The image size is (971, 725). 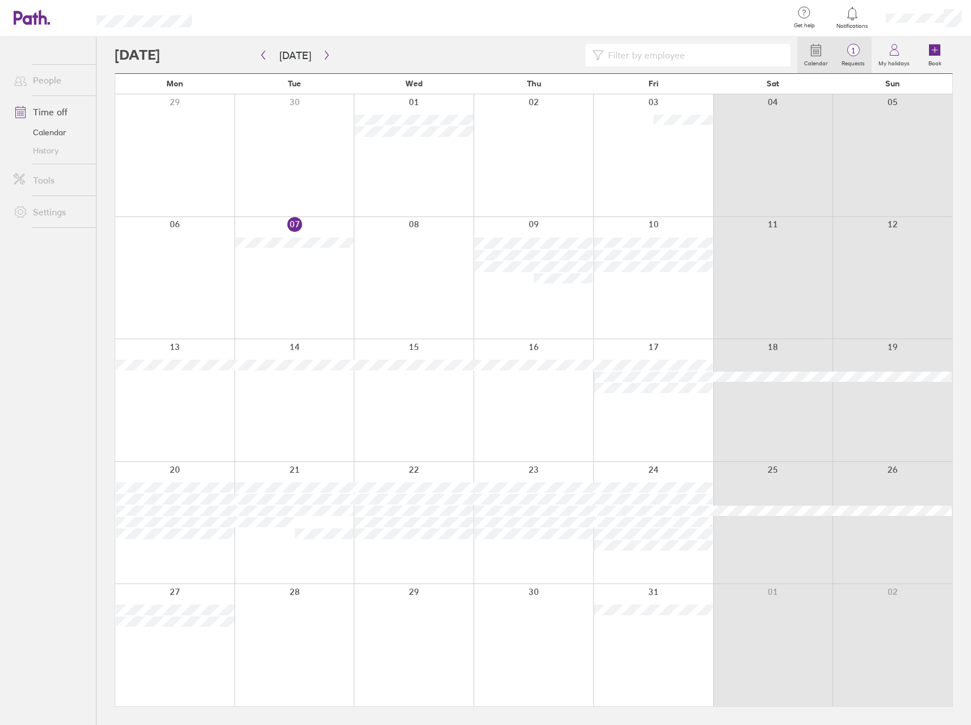 What do you see at coordinates (853, 51) in the screenshot?
I see `span: 1` at bounding box center [853, 51].